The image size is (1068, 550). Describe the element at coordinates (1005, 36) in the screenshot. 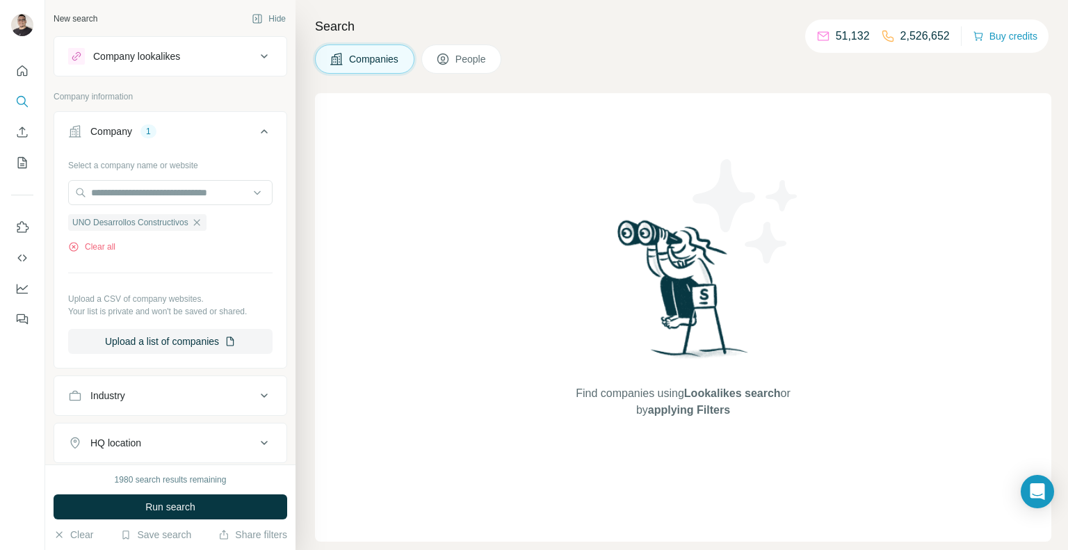

I see `button: Buy credits` at that location.